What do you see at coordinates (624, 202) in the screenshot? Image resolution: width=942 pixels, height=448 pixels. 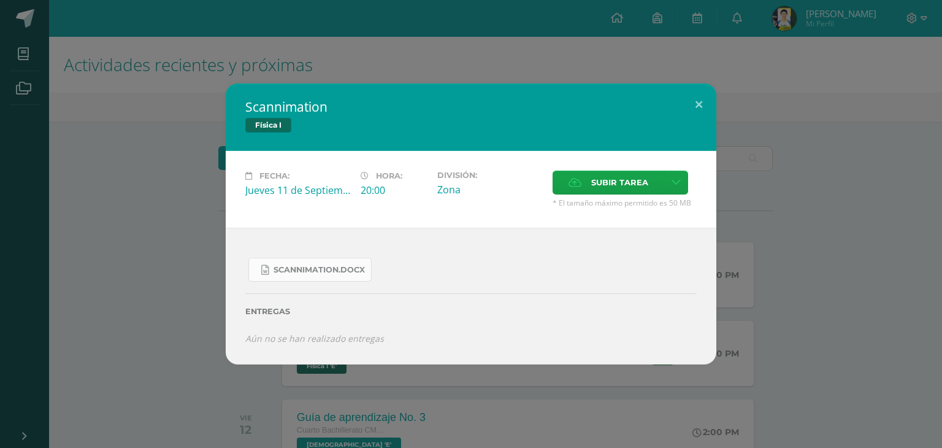 I see `span: * El tamaño máximo permitido es 50 MB` at bounding box center [624, 202].